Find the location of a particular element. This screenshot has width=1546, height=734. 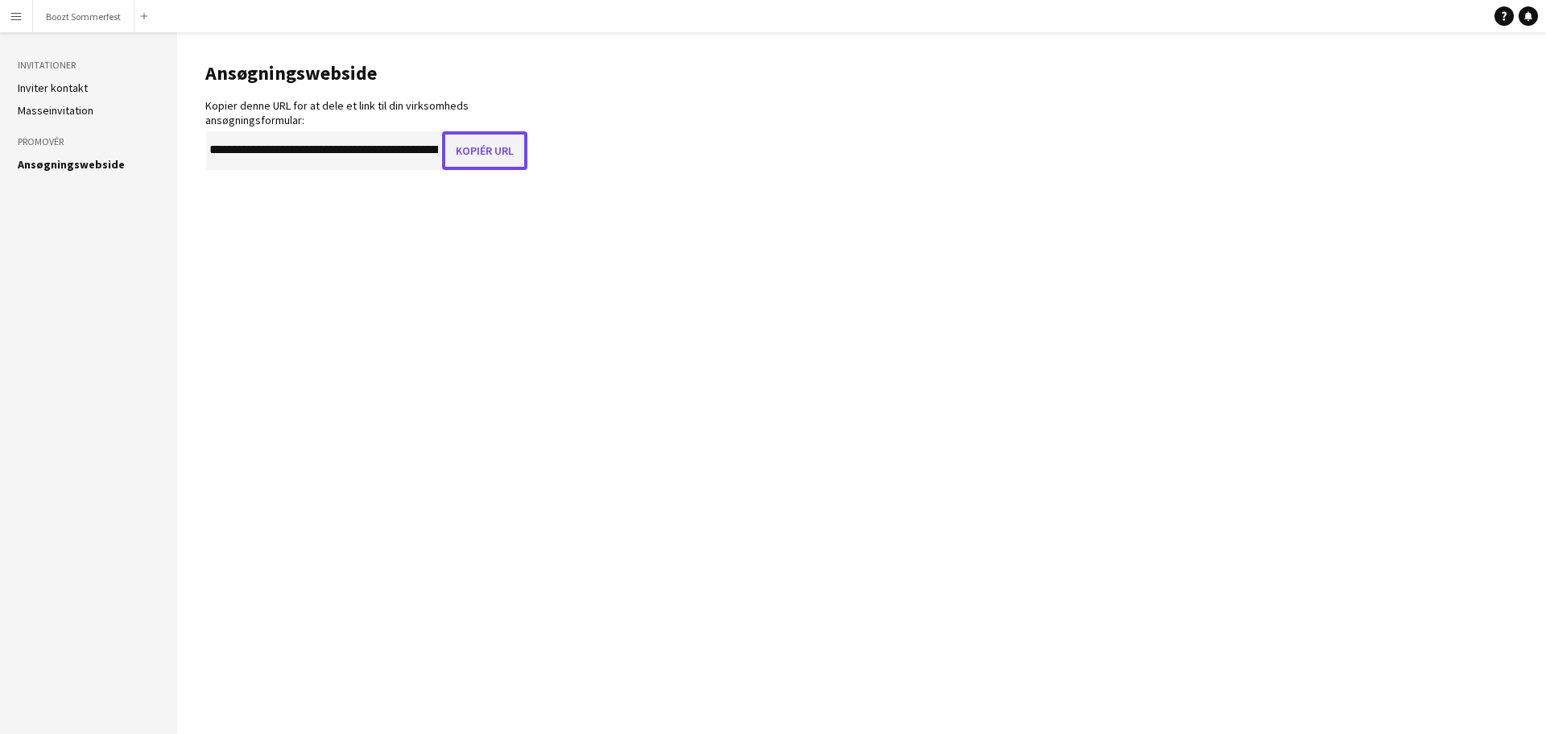

h3: Invitationer is located at coordinates (89, 65).